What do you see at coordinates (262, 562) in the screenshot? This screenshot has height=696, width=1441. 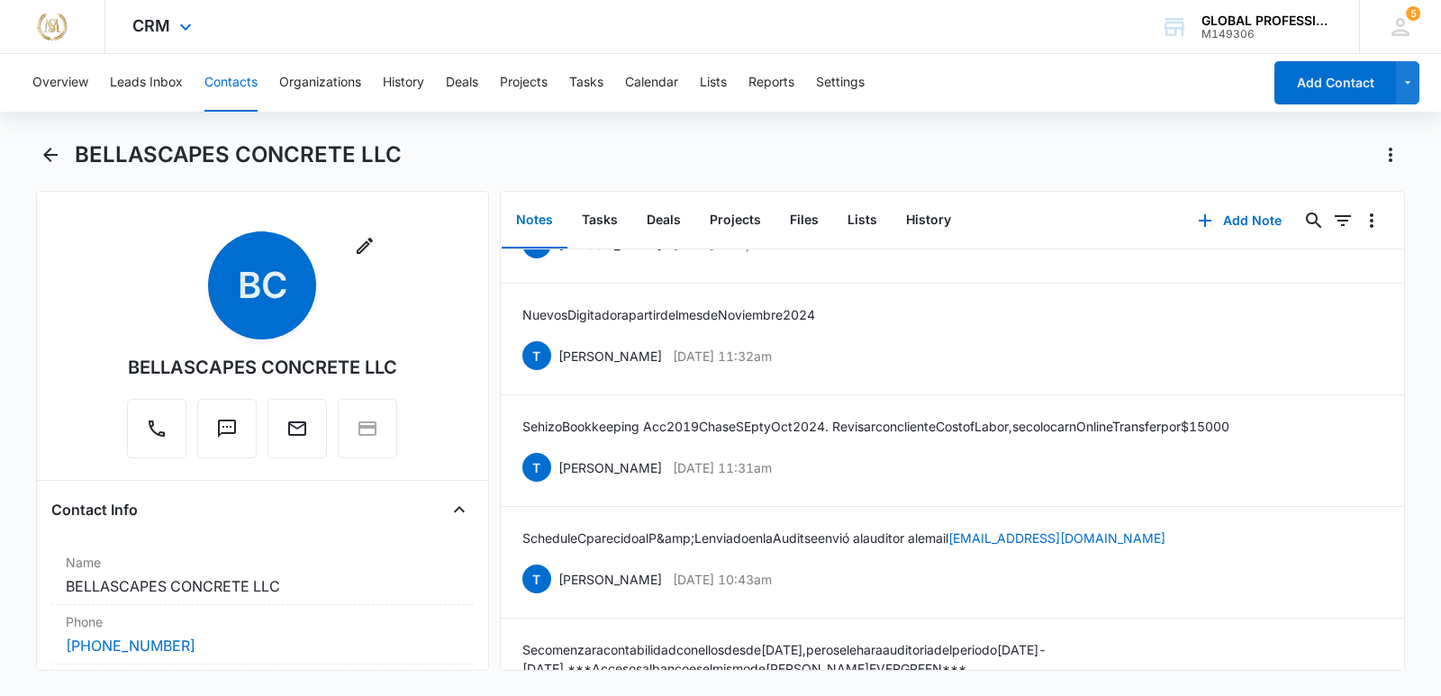 I see `label: Name` at bounding box center [262, 562].